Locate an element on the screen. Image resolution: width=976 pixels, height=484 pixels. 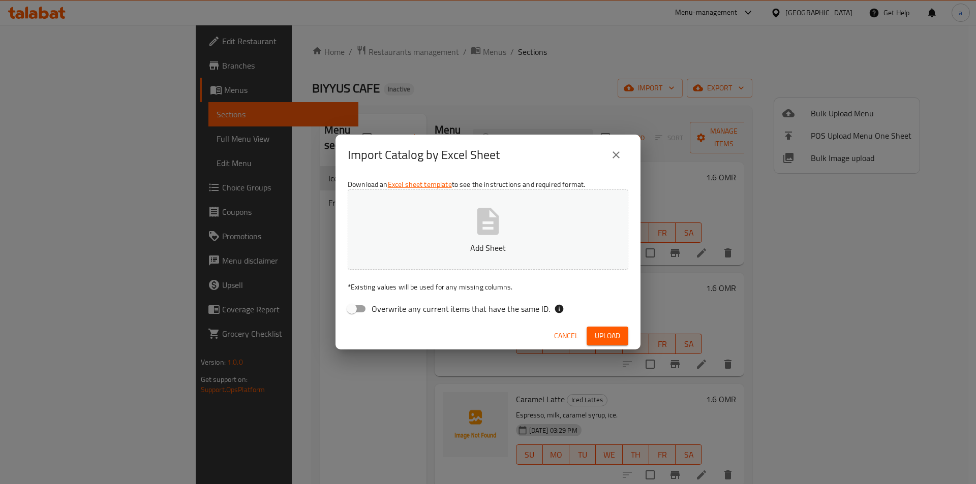
a: Excel sheet template is located at coordinates (420, 185).